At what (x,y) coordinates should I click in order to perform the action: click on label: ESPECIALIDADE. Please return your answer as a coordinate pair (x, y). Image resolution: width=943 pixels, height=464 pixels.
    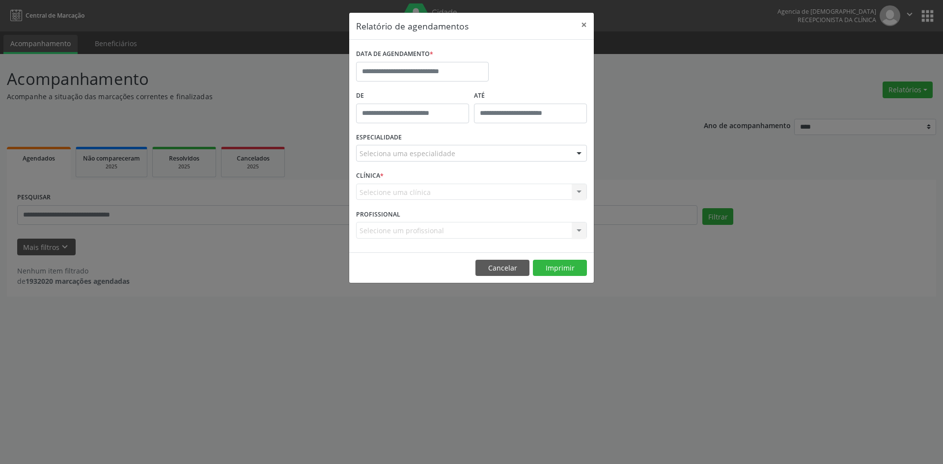
    Looking at the image, I should click on (379, 138).